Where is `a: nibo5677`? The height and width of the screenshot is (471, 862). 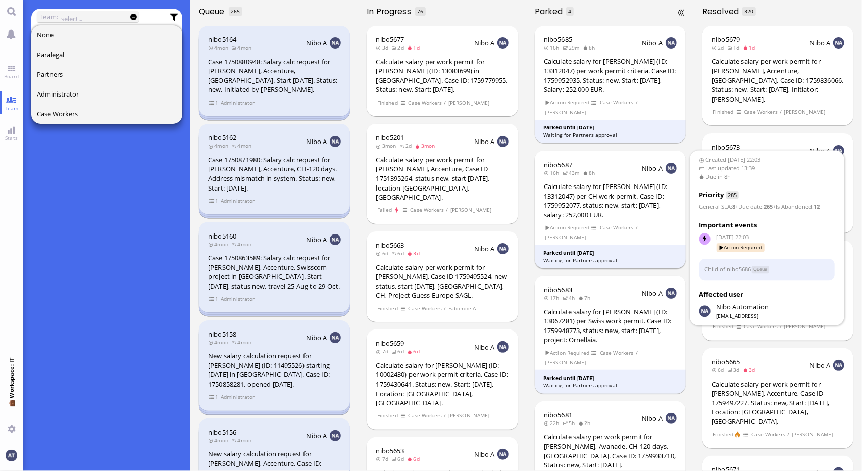
a: nibo5677 is located at coordinates (390, 39).